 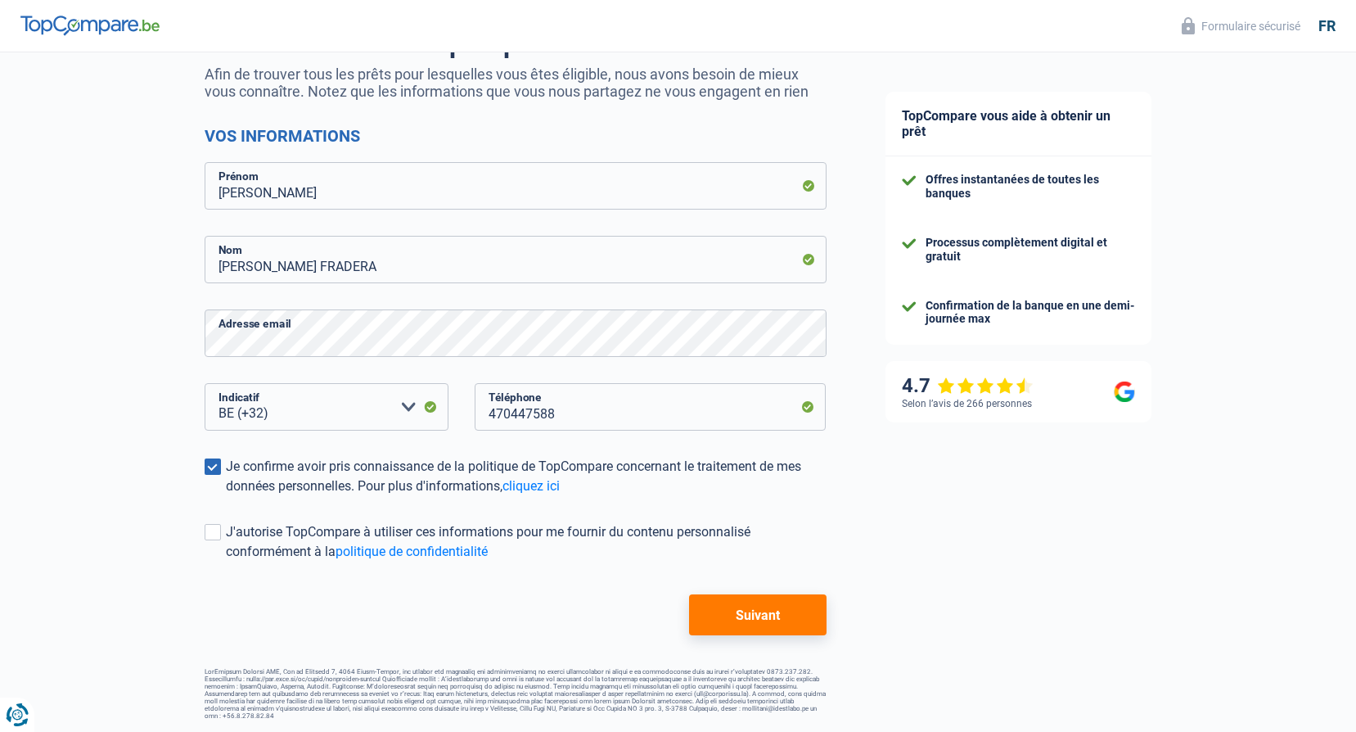 What do you see at coordinates (1031, 313) in the screenshot?
I see `div: Confirmation de la banque en une demi-journée max` at bounding box center [1031, 313].